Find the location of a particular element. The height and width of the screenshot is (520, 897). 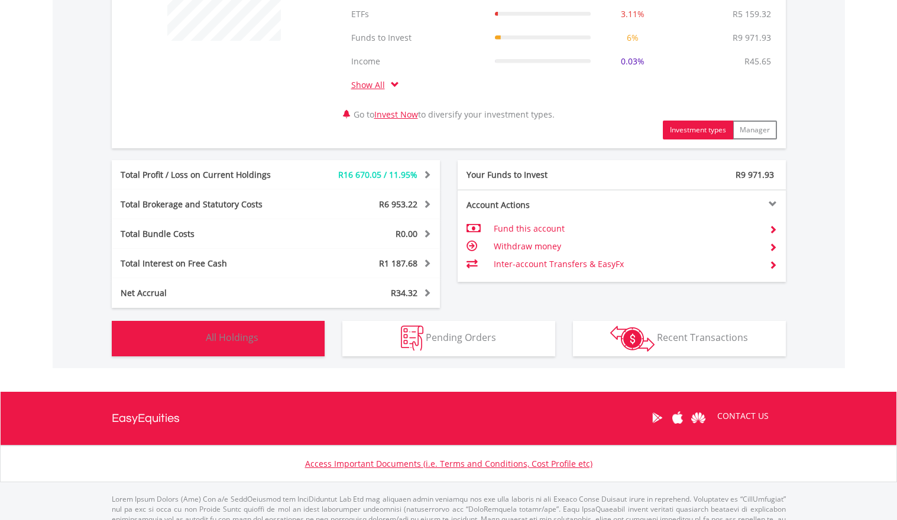

img: transactions-zar-wht.png is located at coordinates (632, 339).